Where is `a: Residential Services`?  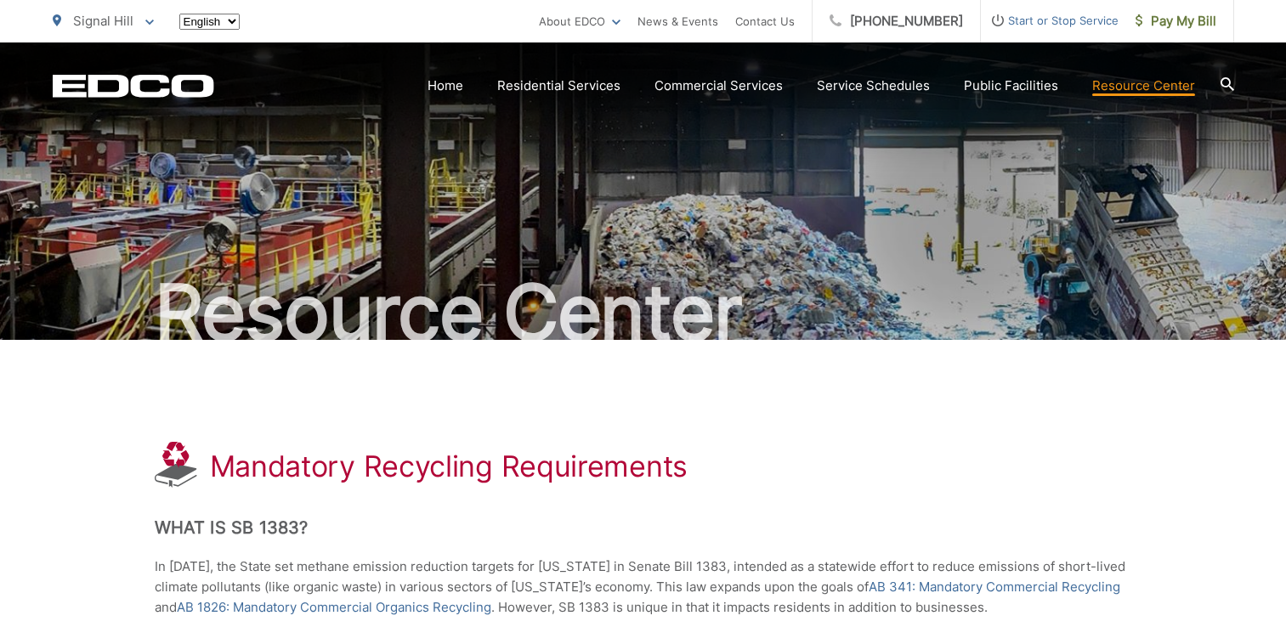
a: Residential Services is located at coordinates (558, 86).